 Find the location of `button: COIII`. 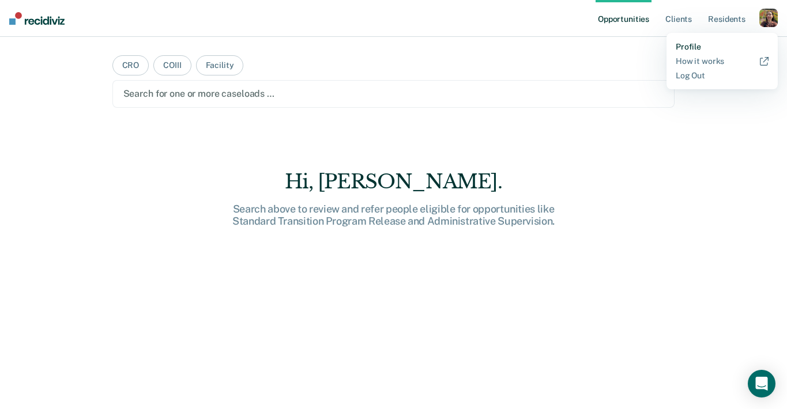

button: COIII is located at coordinates (172, 65).